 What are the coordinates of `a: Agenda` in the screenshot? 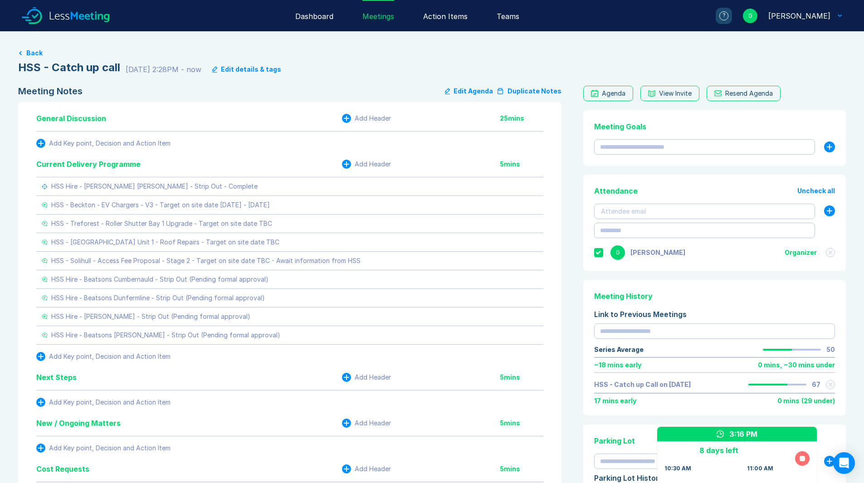 It's located at (608, 93).